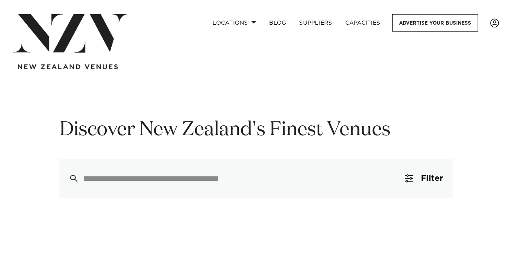 This screenshot has width=512, height=269. Describe the element at coordinates (68, 67) in the screenshot. I see `img: new-zealand-venues-text.png` at that location.